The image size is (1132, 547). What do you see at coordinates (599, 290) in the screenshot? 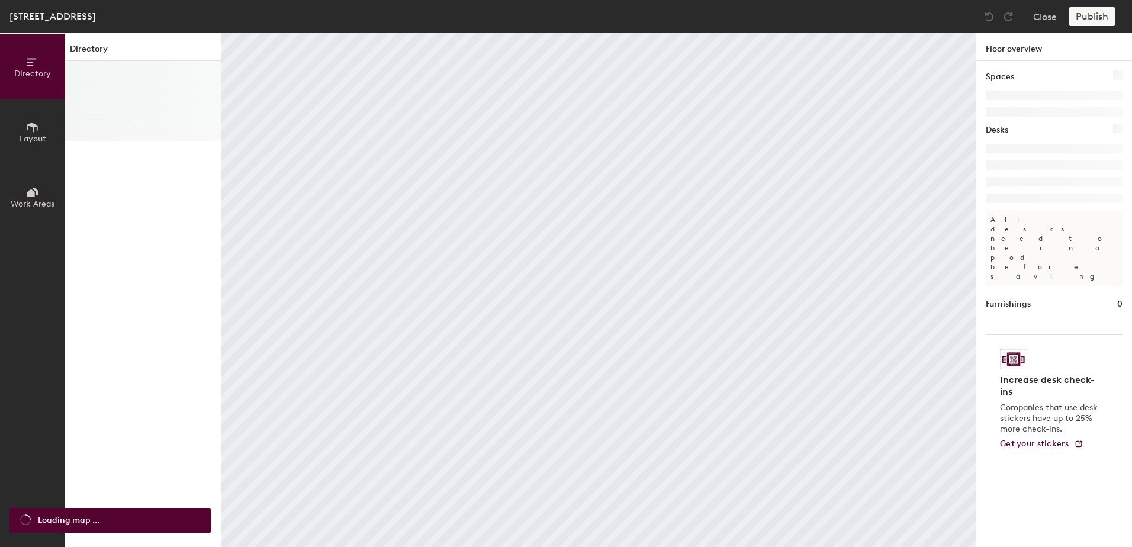
I see `canvas: Map` at bounding box center [599, 290].